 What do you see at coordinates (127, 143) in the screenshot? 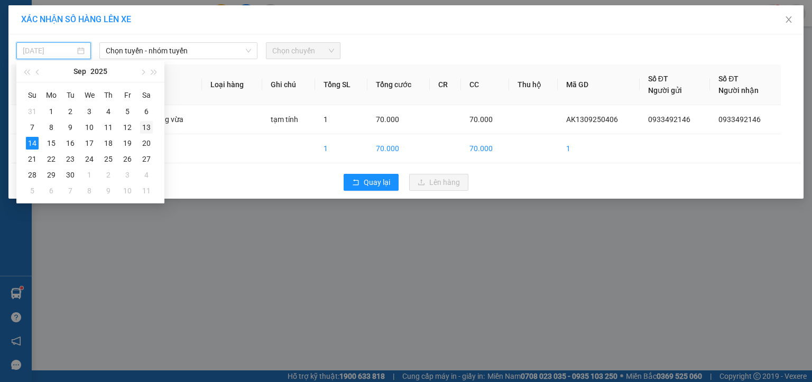
I see `td: 2025-09-19` at bounding box center [127, 143].